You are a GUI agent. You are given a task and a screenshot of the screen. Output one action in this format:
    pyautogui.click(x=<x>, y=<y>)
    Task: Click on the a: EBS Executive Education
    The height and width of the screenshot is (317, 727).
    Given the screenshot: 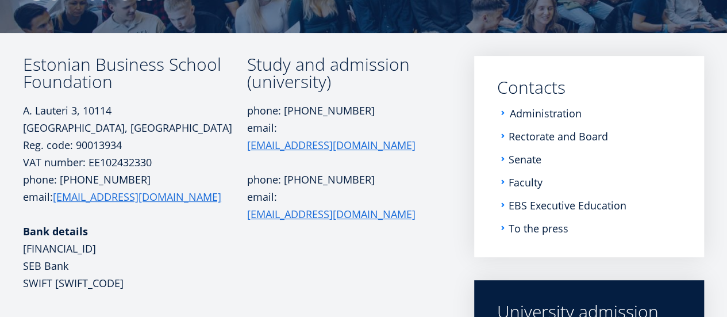 What is the action you would take?
    pyautogui.click(x=567, y=205)
    